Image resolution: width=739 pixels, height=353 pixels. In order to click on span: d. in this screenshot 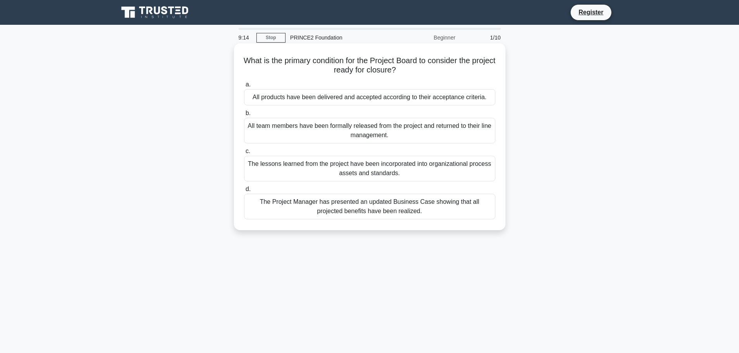, I will do `click(248, 189)`.